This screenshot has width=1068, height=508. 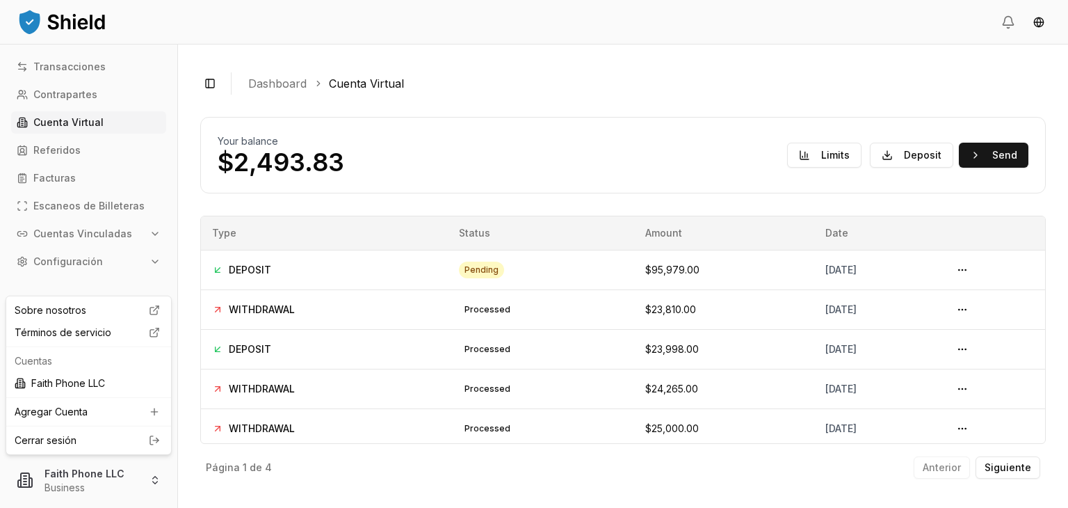 What do you see at coordinates (88, 310) in the screenshot?
I see `a: Sobre nosotros` at bounding box center [88, 310].